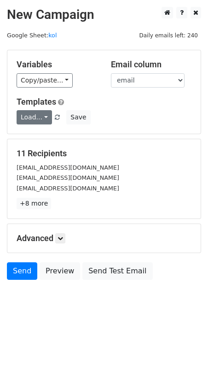  Describe the element at coordinates (169, 35) in the screenshot. I see `a: Daily emails left: 240` at that location.